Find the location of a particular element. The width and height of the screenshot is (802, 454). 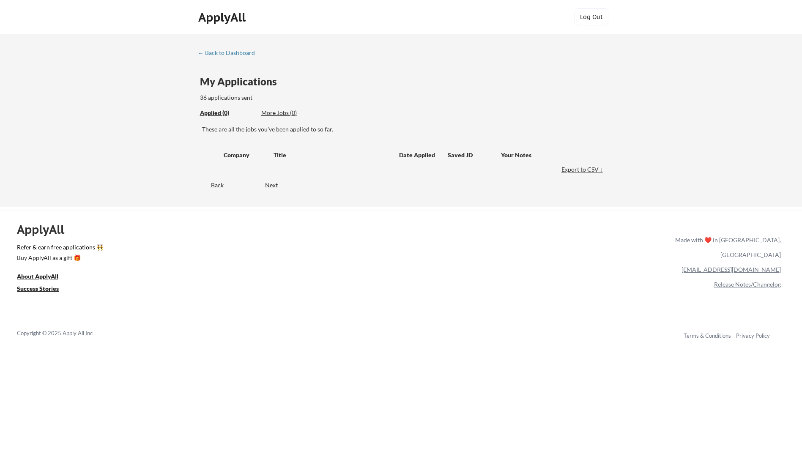

div: My Applications is located at coordinates (242, 82).